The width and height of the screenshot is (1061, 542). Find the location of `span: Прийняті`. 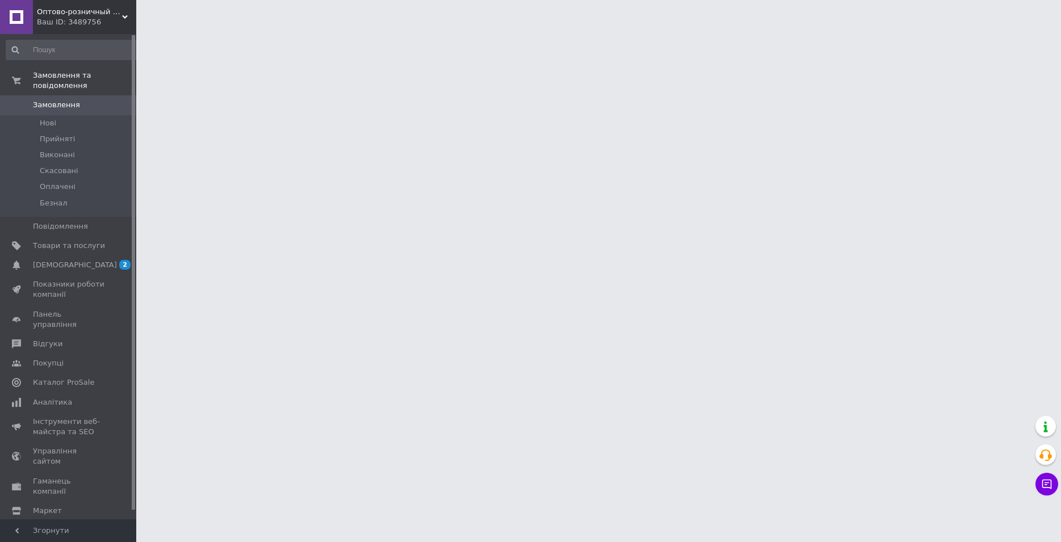

span: Прийняті is located at coordinates (57, 139).